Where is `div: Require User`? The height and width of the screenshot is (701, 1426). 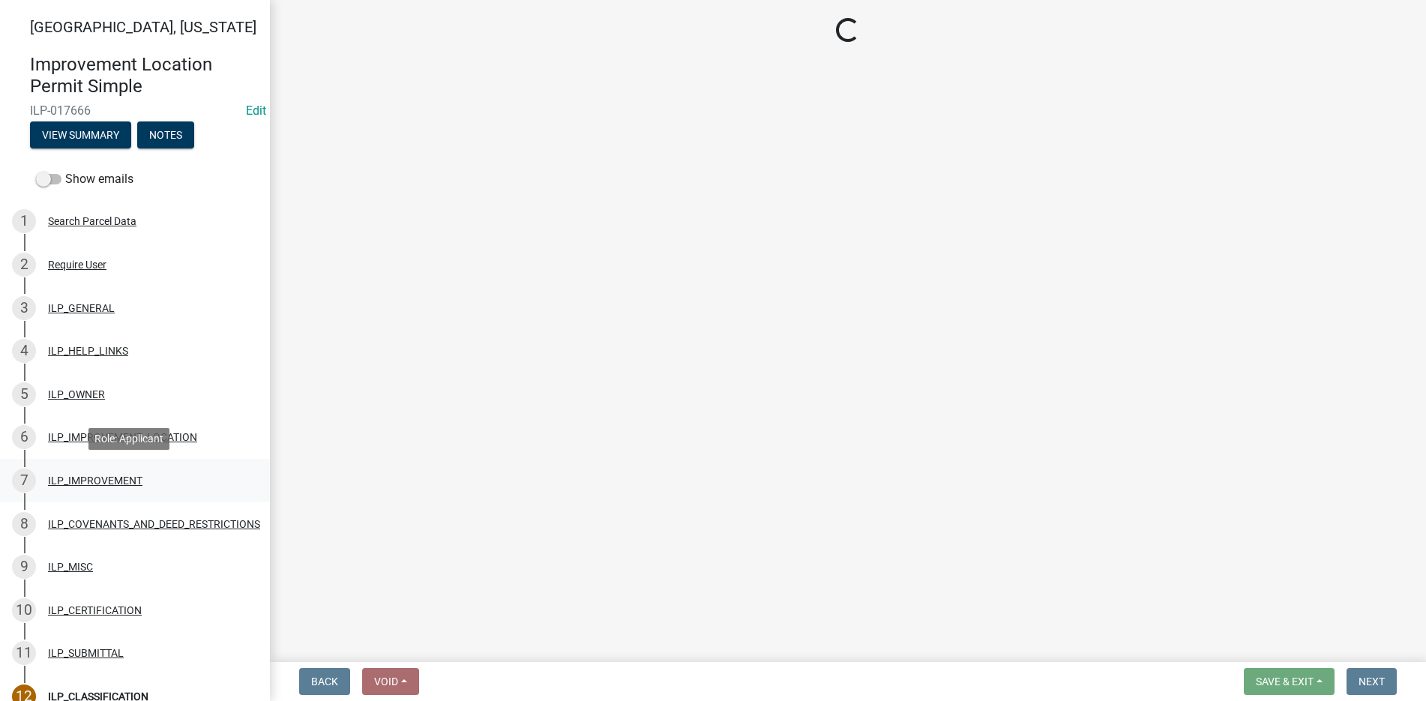
div: Require User is located at coordinates (77, 265).